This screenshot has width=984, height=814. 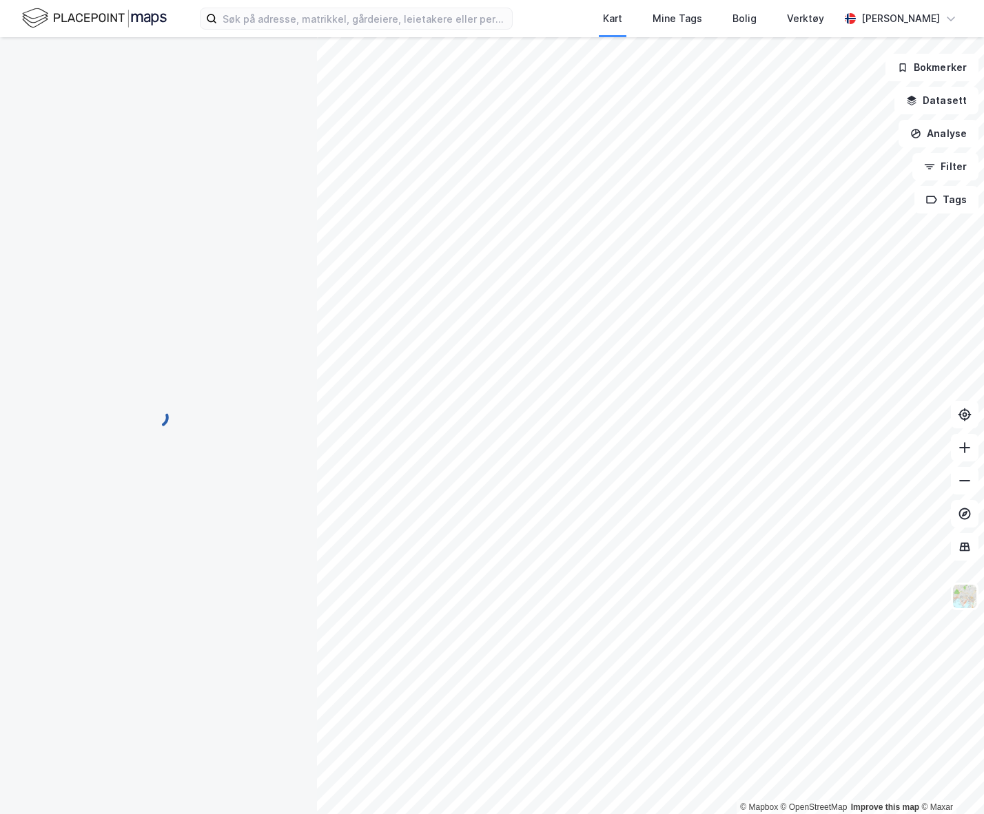 I want to click on img: logo.f888ab2527a4732fd821a326f86c7f29.svg, so click(x=94, y=18).